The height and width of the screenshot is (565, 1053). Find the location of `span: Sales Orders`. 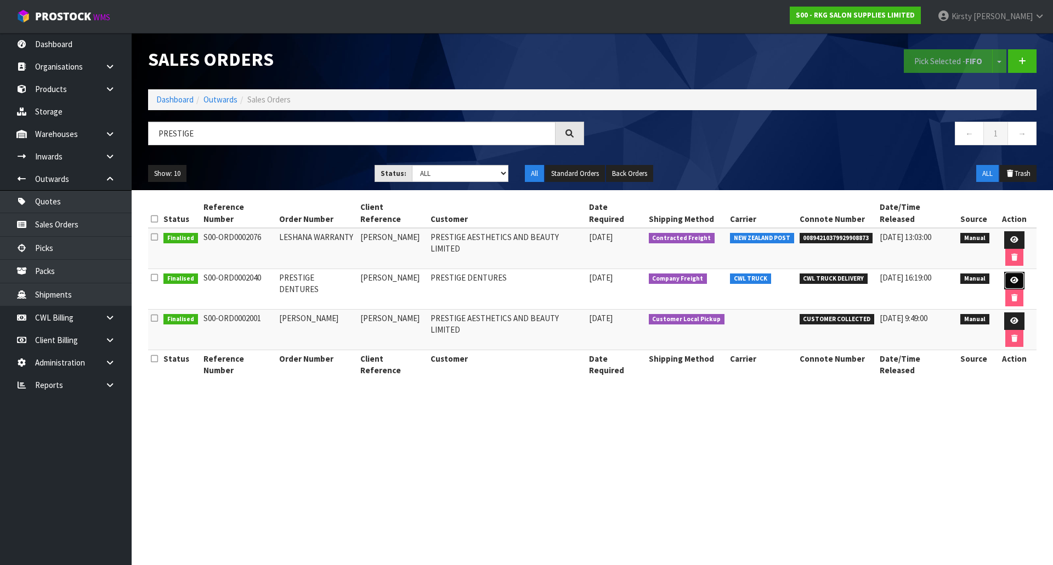

span: Sales Orders is located at coordinates (269, 99).